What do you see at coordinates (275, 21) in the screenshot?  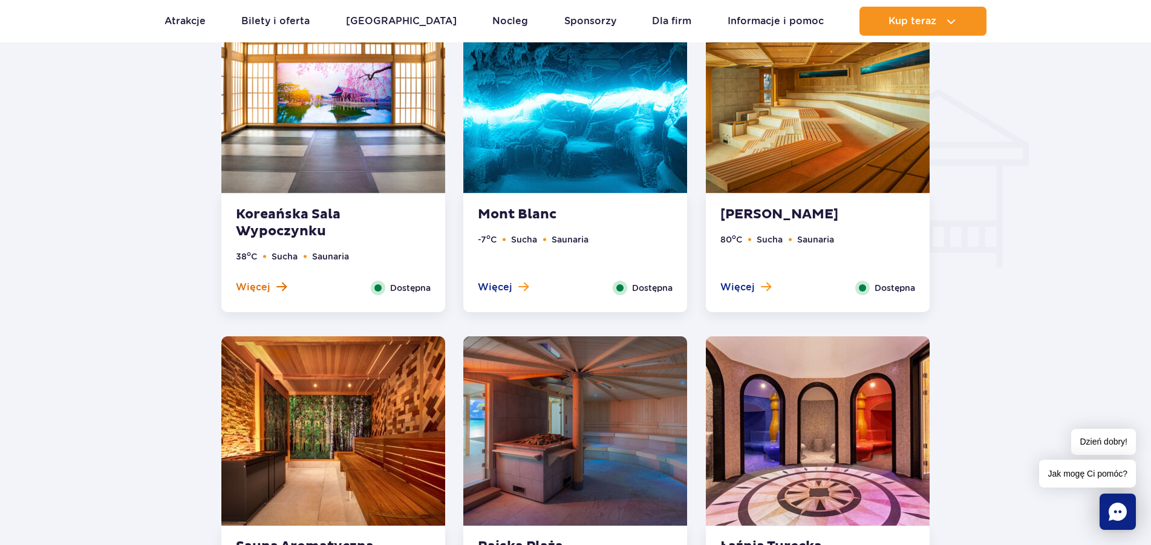 I see `a: Bilety i oferta` at bounding box center [275, 21].